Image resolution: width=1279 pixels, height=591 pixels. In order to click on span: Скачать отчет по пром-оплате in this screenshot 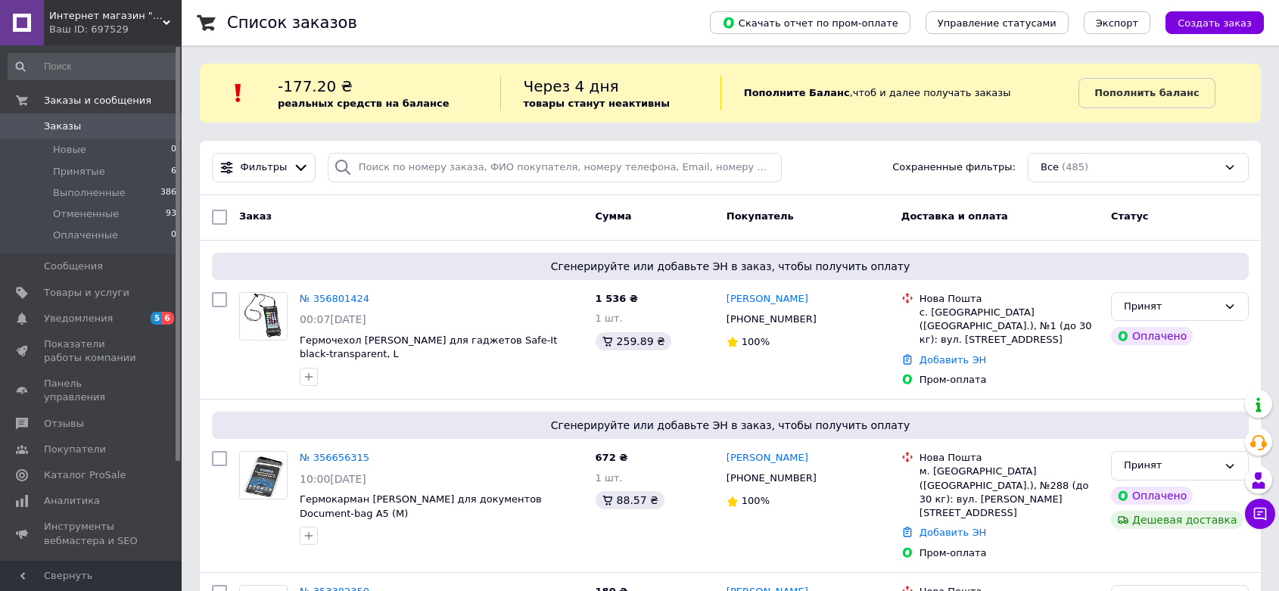, I will do `click(810, 23)`.